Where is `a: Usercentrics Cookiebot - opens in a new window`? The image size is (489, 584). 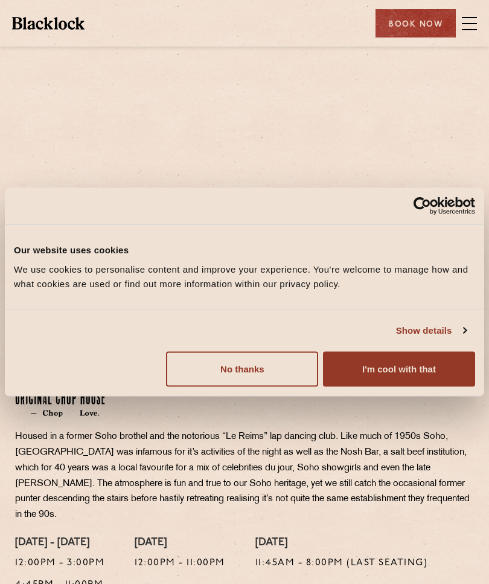
a: Usercentrics Cookiebot - opens in a new window is located at coordinates (422, 206).